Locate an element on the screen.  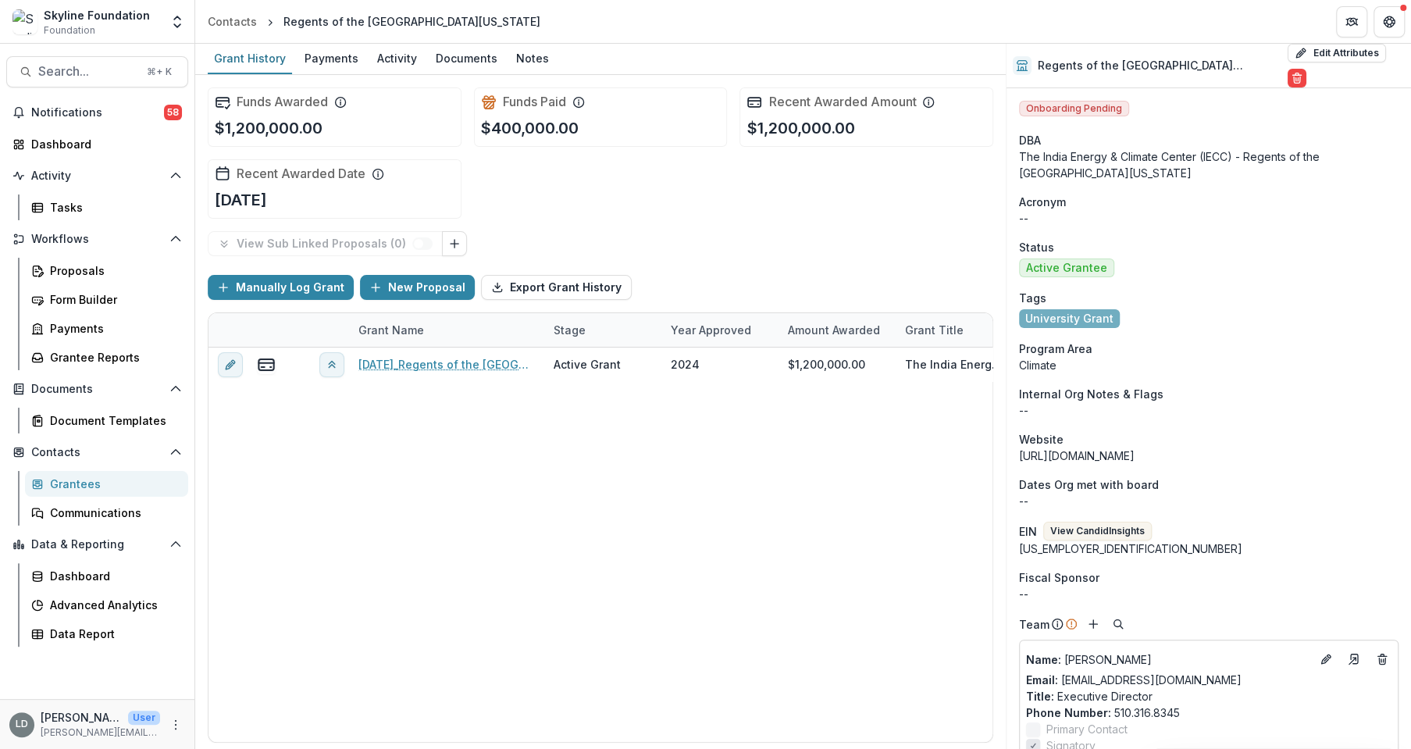
p: User is located at coordinates (144, 718).